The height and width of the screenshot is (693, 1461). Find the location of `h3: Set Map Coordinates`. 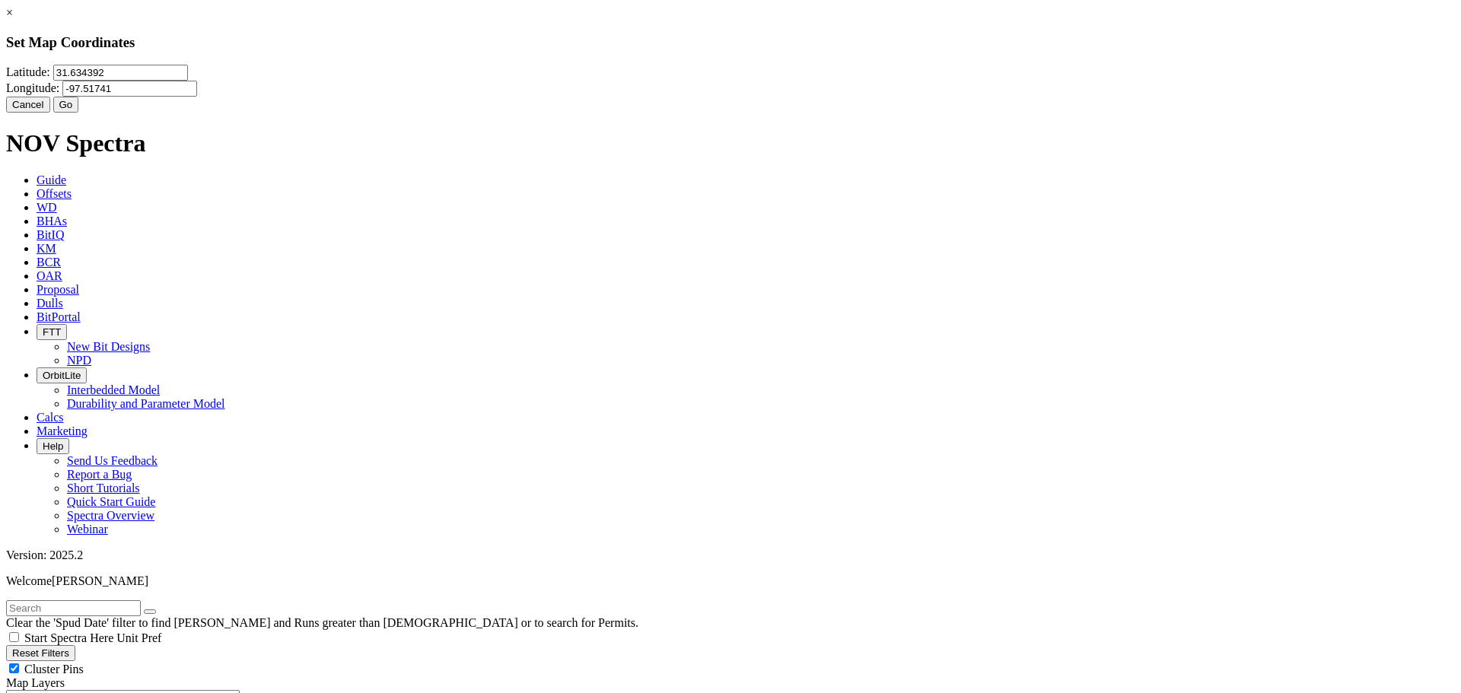

h3: Set Map Coordinates is located at coordinates (731, 43).